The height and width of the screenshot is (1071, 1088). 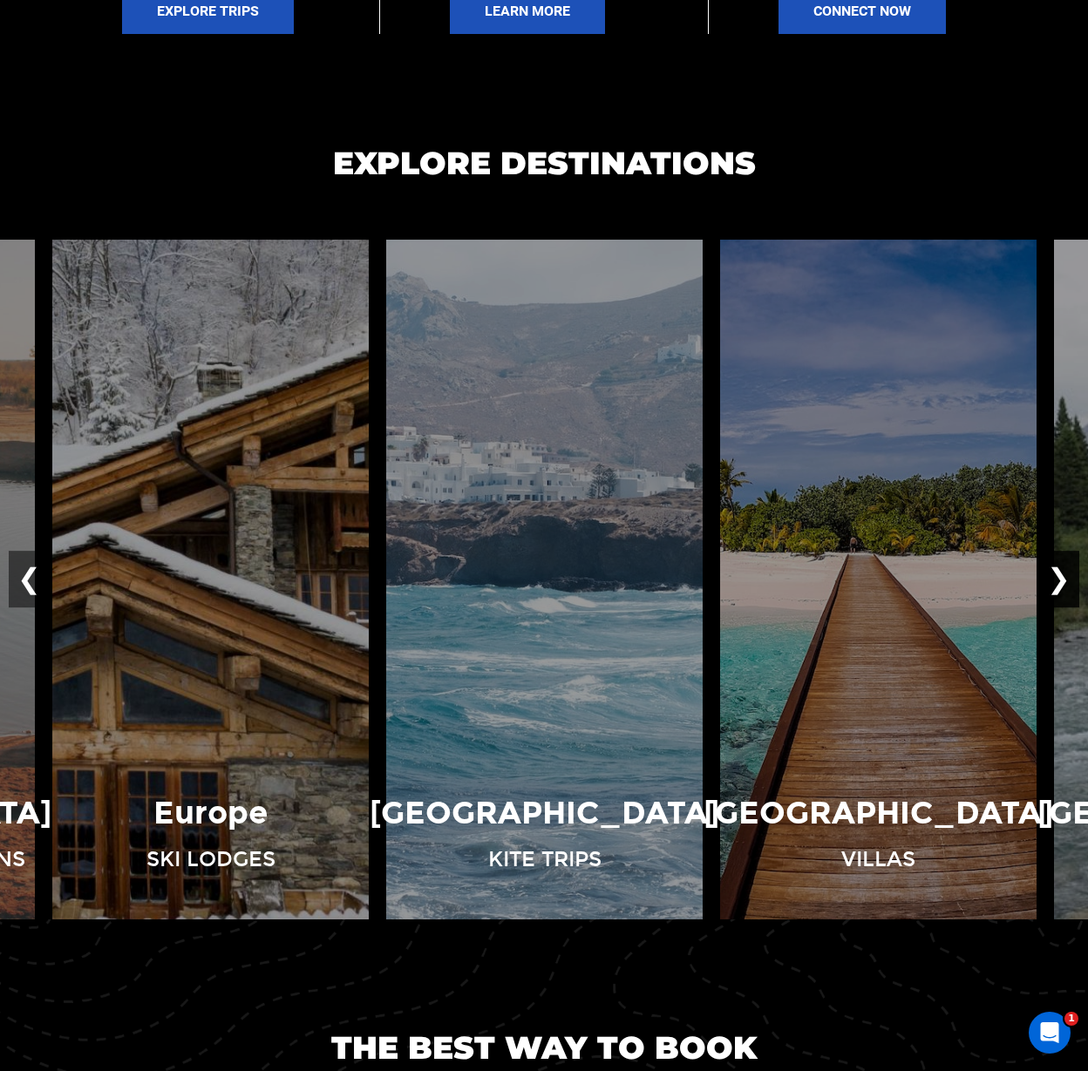 What do you see at coordinates (878, 860) in the screenshot?
I see `p: Villas` at bounding box center [878, 860].